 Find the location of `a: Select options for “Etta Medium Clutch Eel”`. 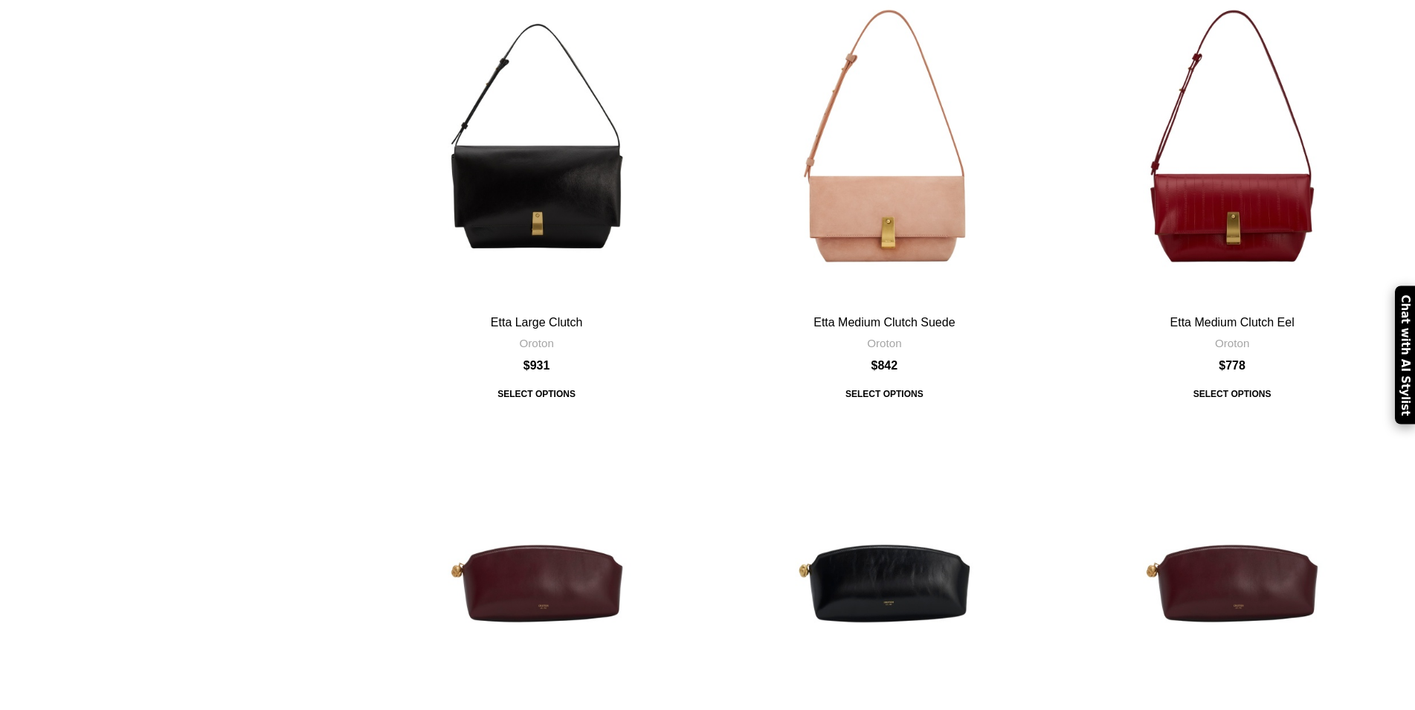

a: Select options for “Etta Medium Clutch Eel” is located at coordinates (1232, 394).